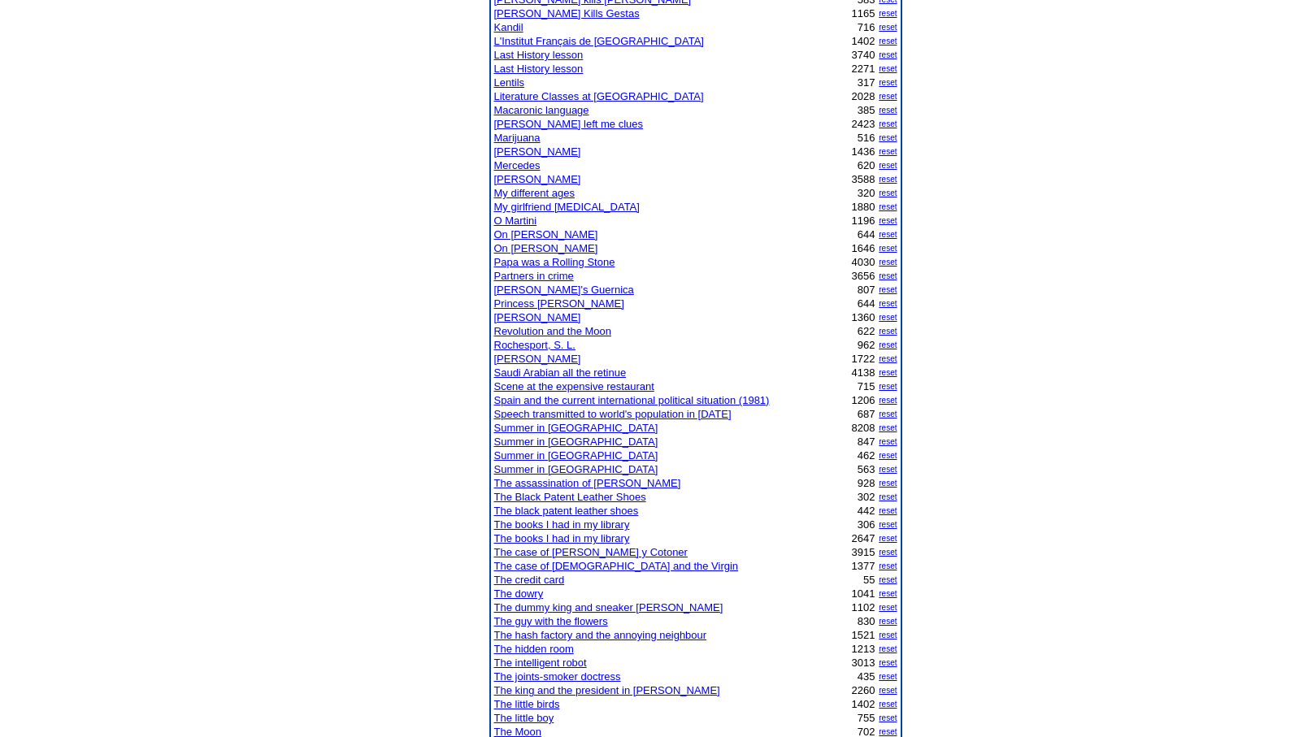  Describe the element at coordinates (863, 593) in the screenshot. I see `font: 1041` at that location.